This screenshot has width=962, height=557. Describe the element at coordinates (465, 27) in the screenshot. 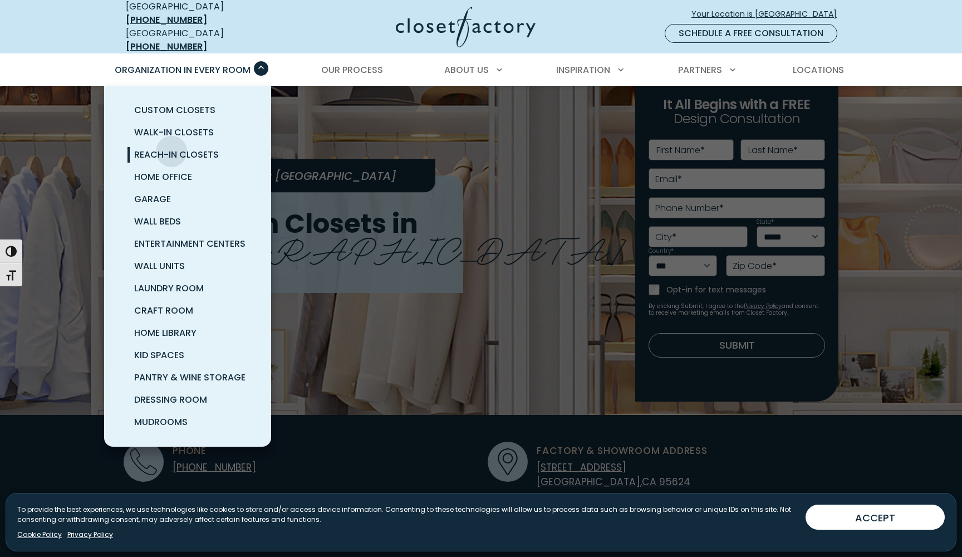

I see `img: Closet Factory Logo` at that location.